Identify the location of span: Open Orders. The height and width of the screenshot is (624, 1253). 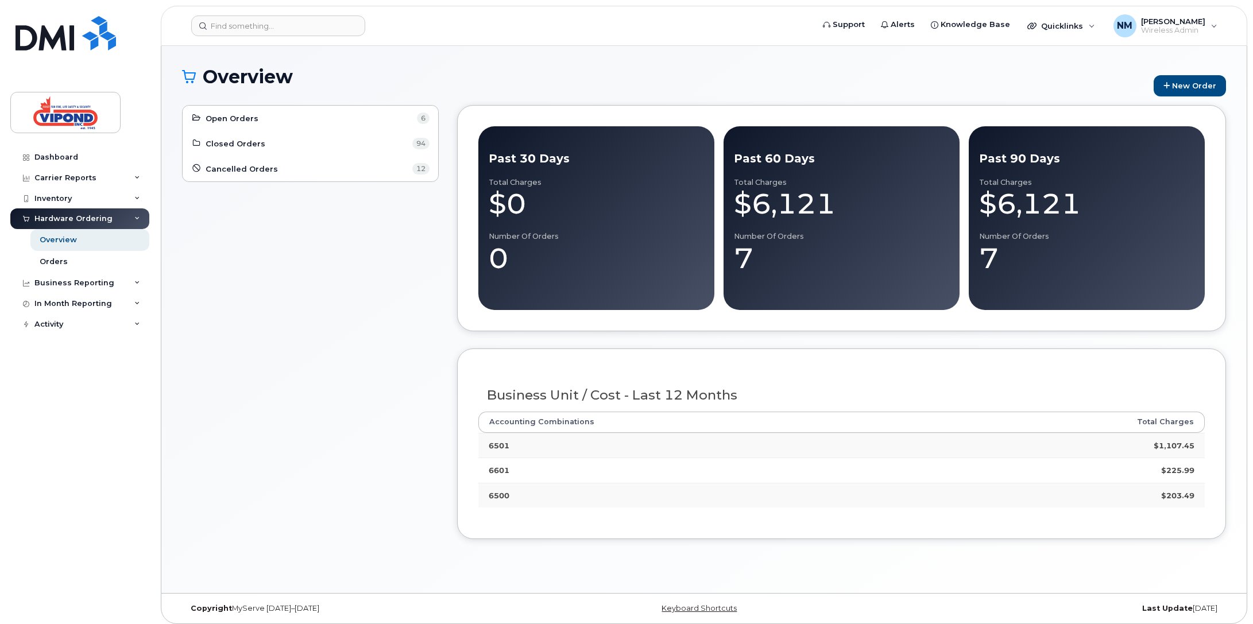
(232, 118).